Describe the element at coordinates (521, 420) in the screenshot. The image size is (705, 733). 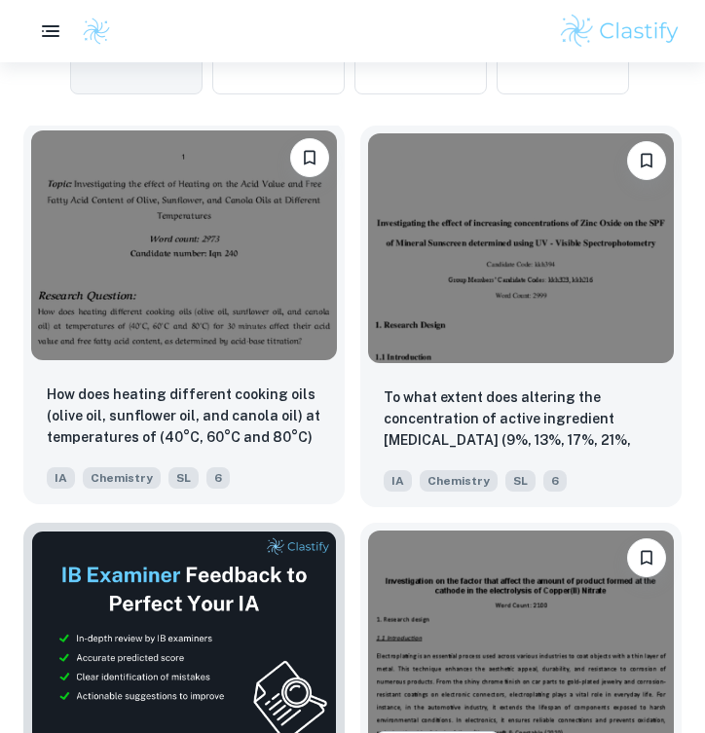
I see `p: To what extent does altering the concentration of active ingredient Zinc oxide (9%, 13%, 17%, 21%...` at that location.